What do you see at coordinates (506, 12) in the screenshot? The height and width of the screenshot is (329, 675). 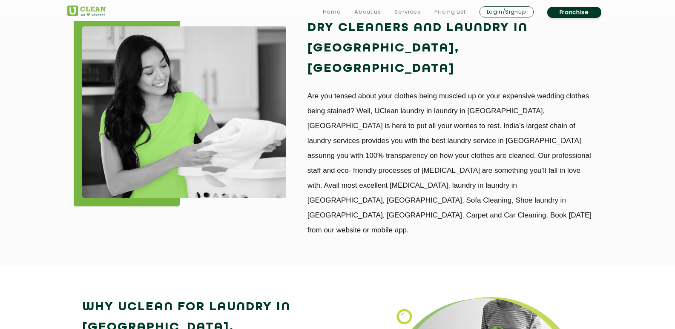 I see `a: Login/Signup` at bounding box center [506, 12].